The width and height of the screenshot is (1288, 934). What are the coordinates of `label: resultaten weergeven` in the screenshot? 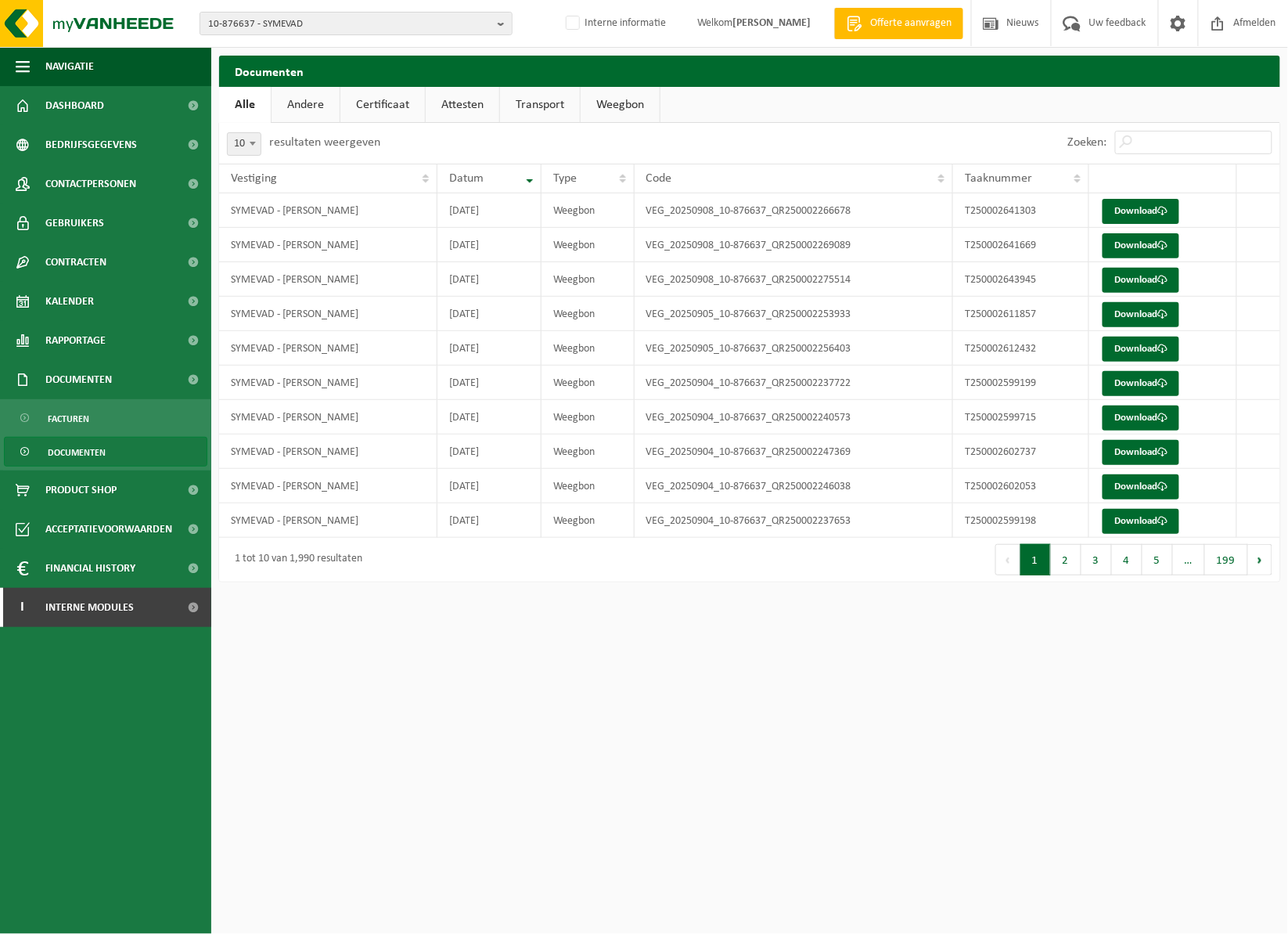 It's located at (325, 143).